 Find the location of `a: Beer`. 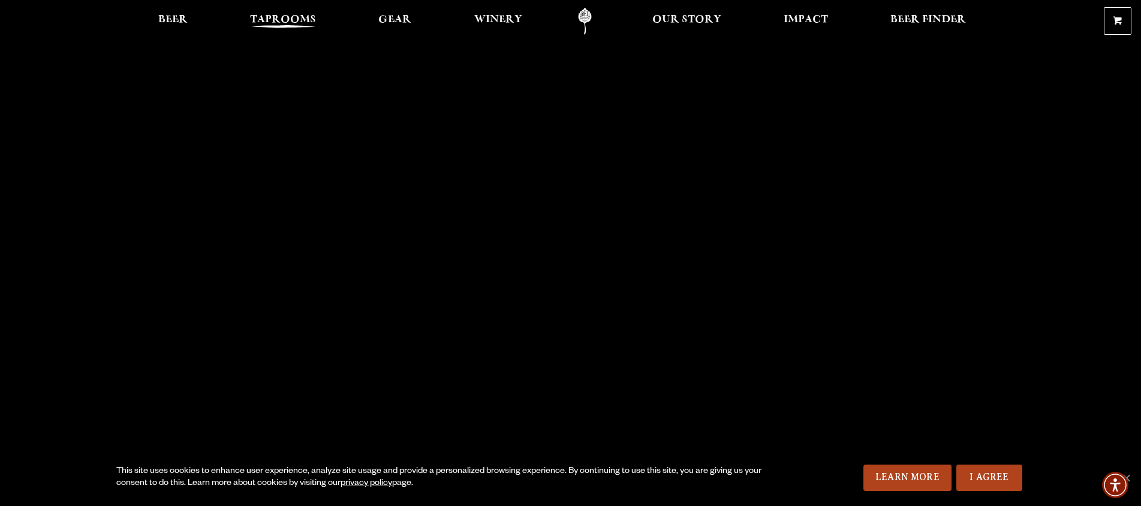

a: Beer is located at coordinates (173, 21).